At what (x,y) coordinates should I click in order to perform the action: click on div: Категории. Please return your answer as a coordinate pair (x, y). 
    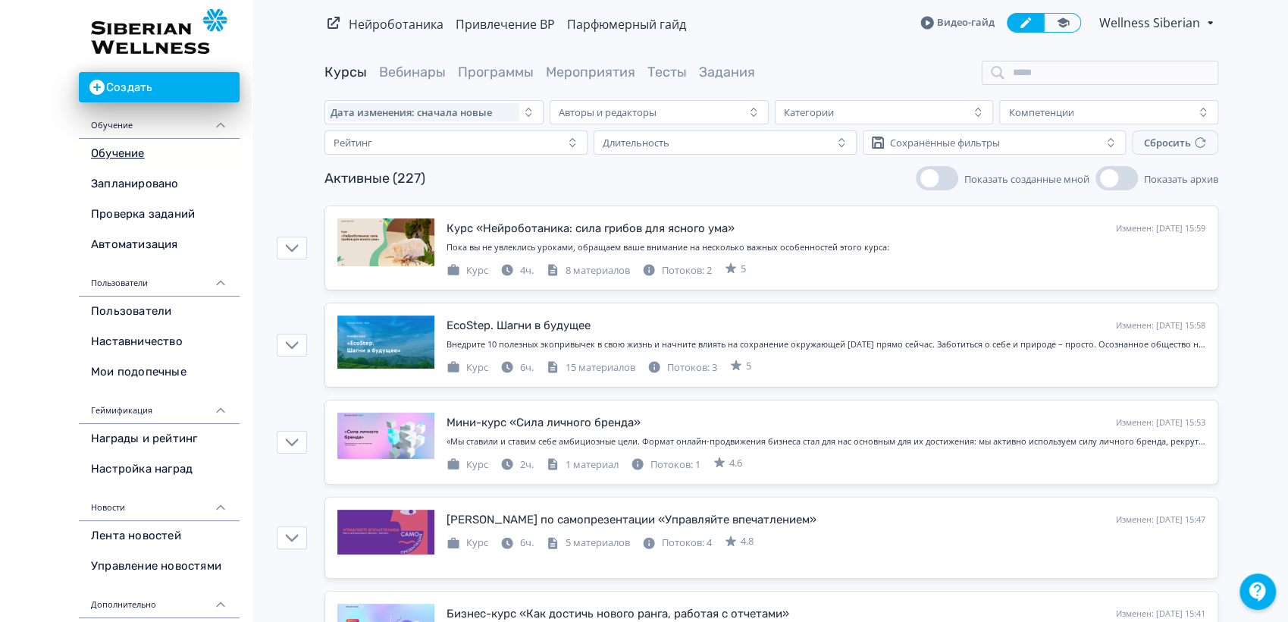
    Looking at the image, I should click on (809, 112).